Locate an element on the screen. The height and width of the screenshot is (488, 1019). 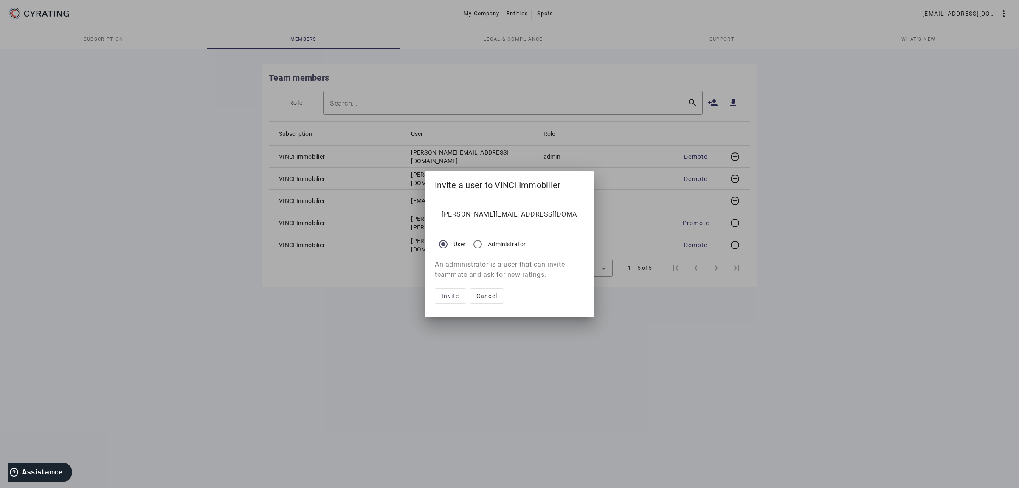
button: Cancel is located at coordinates (487, 296).